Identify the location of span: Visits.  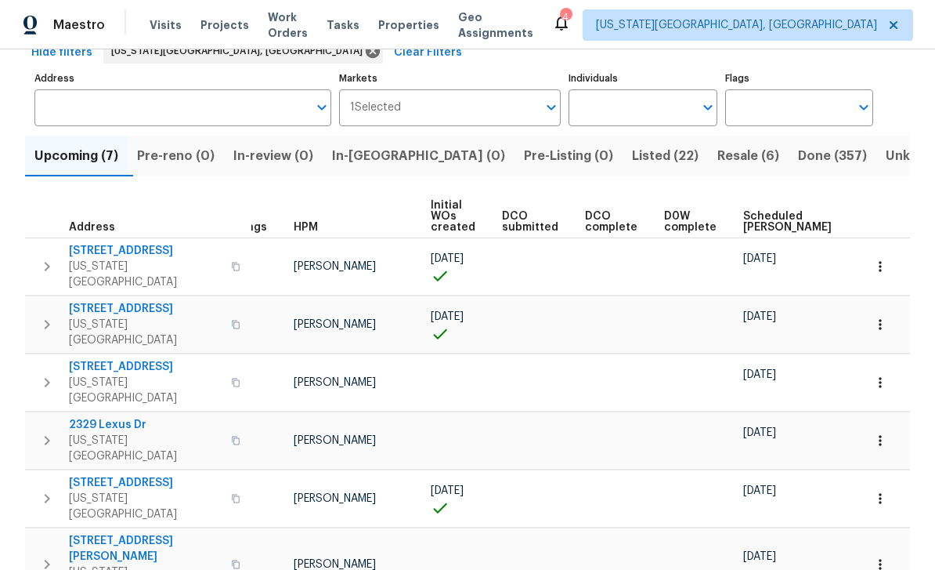
(165, 25).